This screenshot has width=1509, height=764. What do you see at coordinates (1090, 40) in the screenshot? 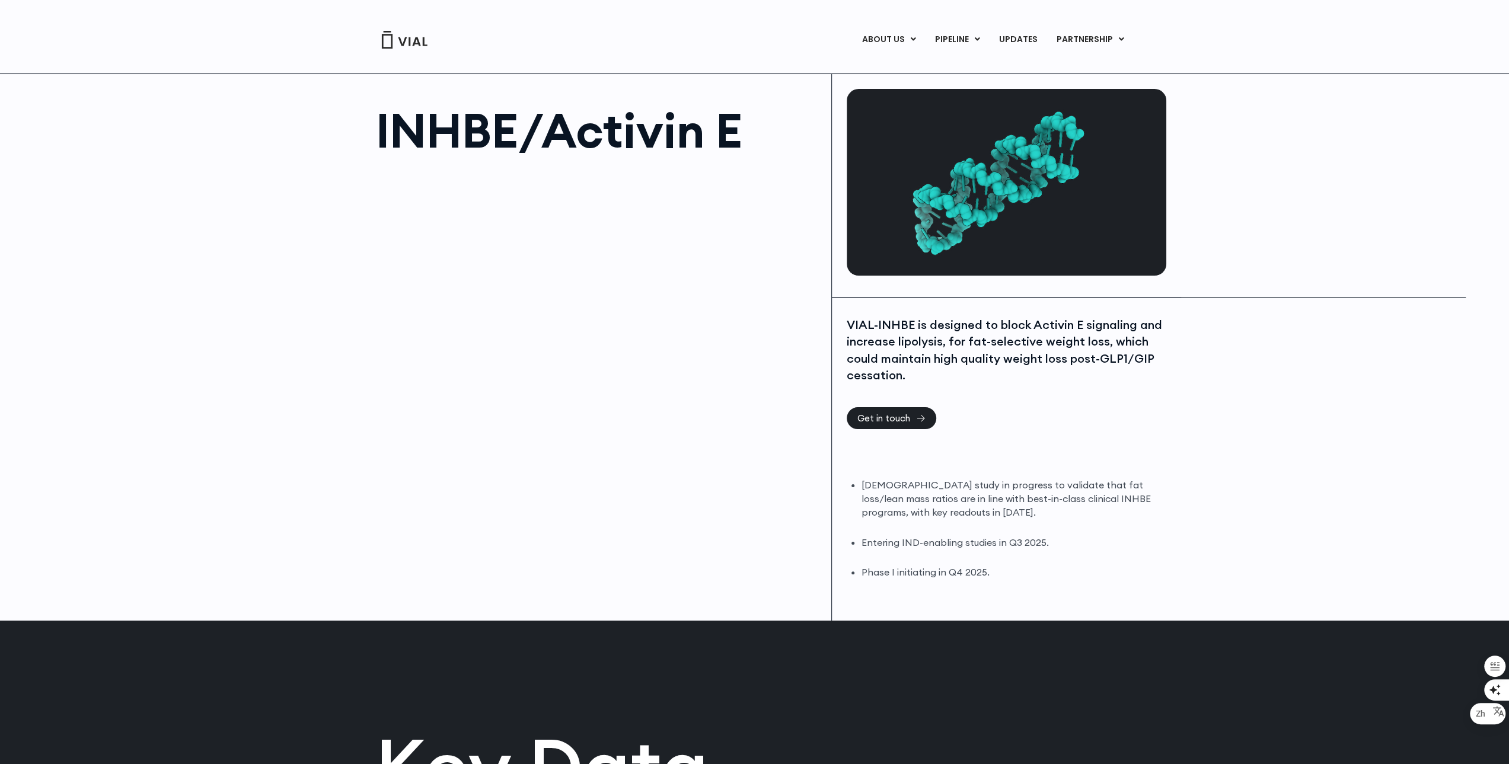
I see `a: PARTNERSHIPMenu Toggle` at bounding box center [1090, 40].